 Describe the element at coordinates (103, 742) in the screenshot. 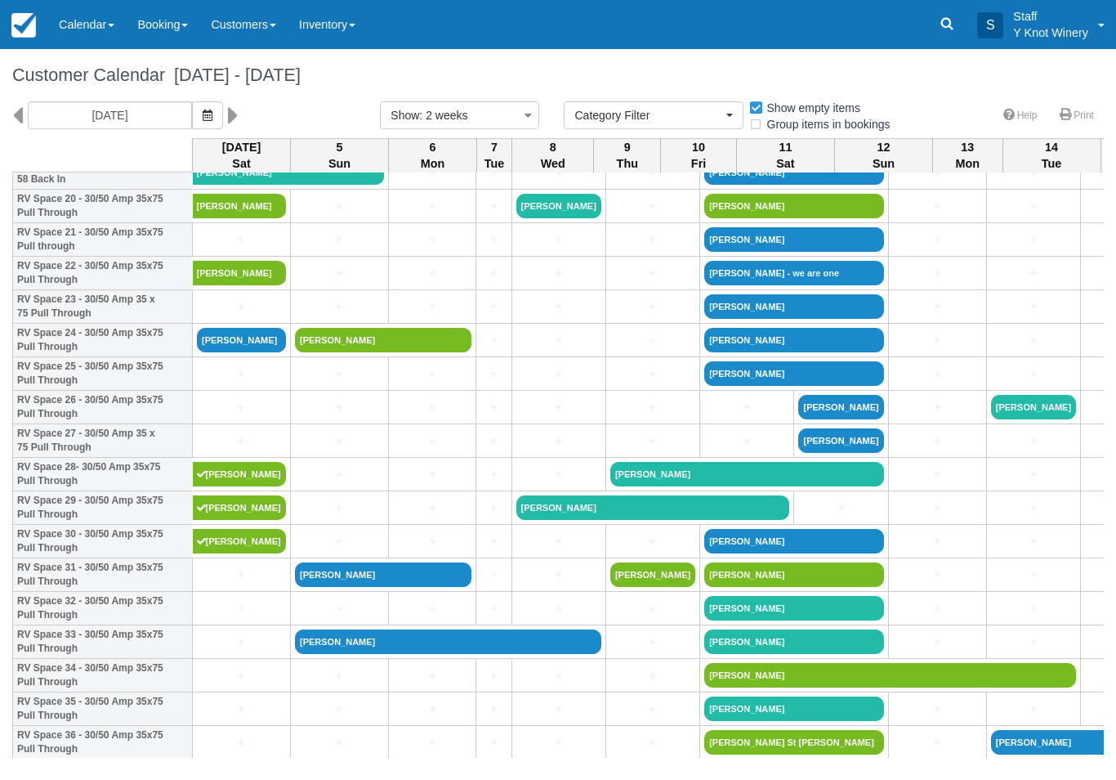

I see `th: RV Space 36 - 30/50 Amp 35x75 Pull Through` at that location.